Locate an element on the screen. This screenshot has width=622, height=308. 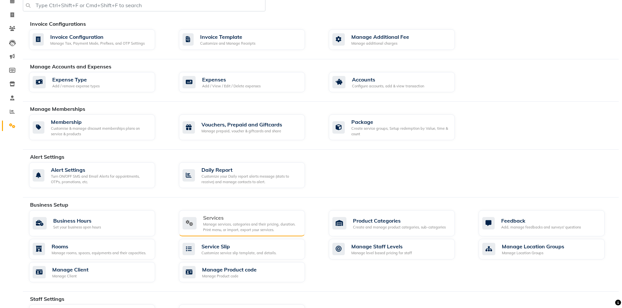
div: Manage Tax, Payment Mode, Prefixes, and OTP Settings is located at coordinates (97, 43).